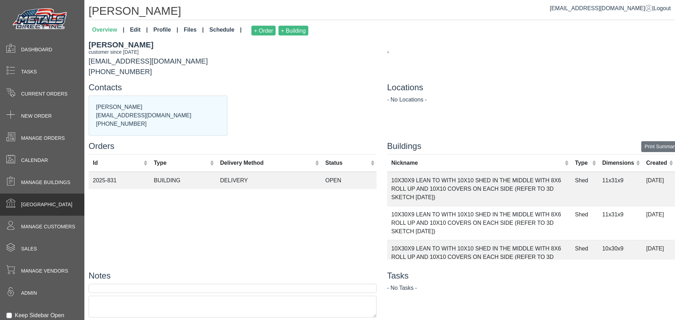  I want to click on div: Status, so click(347, 163).